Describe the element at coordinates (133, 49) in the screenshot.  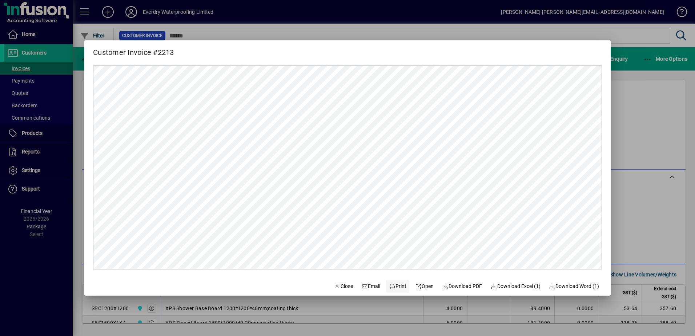
I see `h2: Customer Invoice #2213` at that location.